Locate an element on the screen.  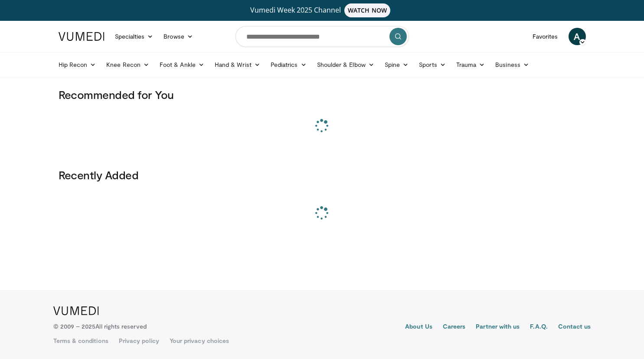
h3: Recently Added is located at coordinates (322, 175).